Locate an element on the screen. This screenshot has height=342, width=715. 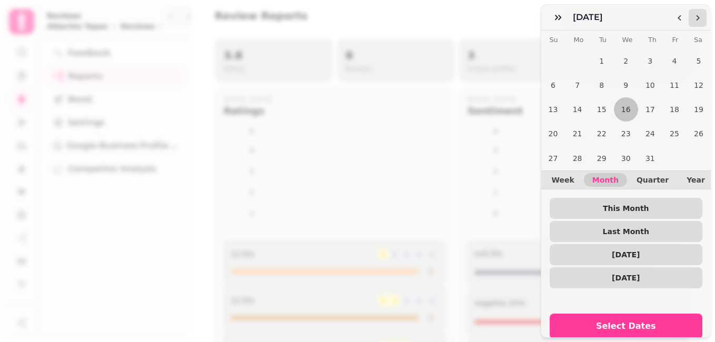
button: Thursday, July 17th, 2025 is located at coordinates (651, 110).